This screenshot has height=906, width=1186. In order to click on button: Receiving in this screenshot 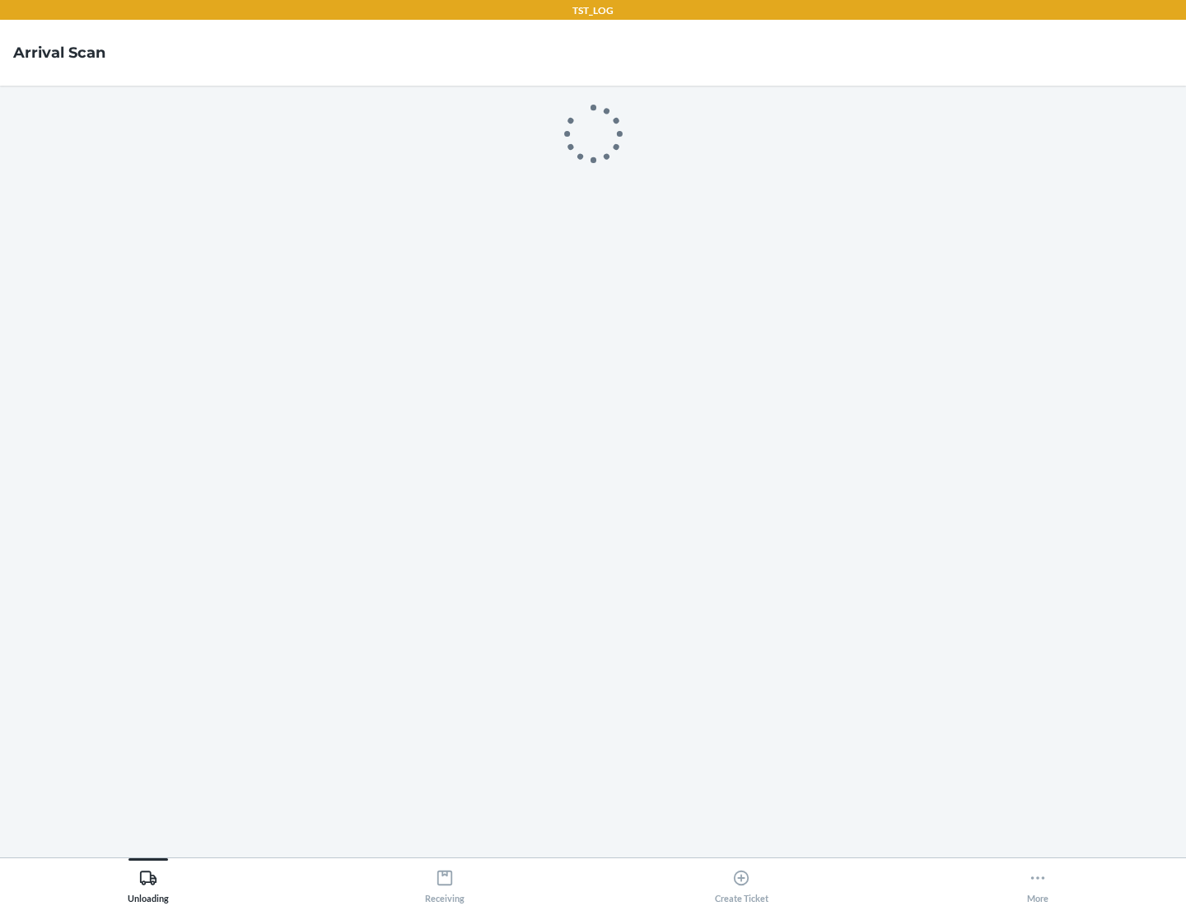, I will do `click(445, 880)`.